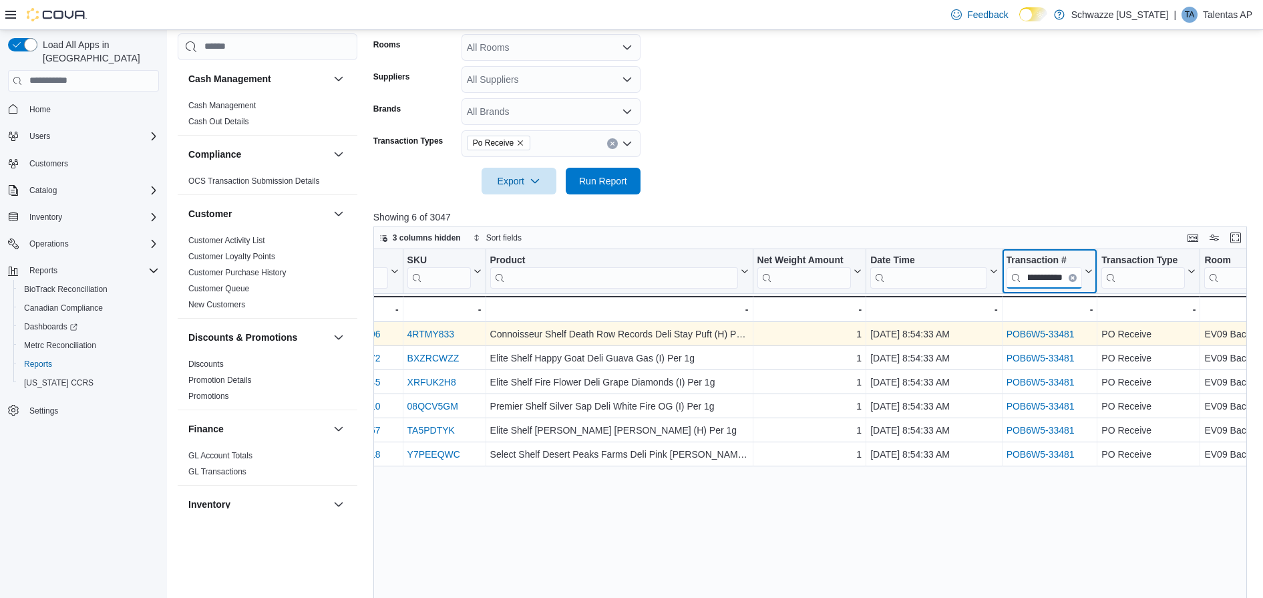 The width and height of the screenshot is (1263, 598). What do you see at coordinates (503, 238) in the screenshot?
I see `span: Sort fields` at bounding box center [503, 238].